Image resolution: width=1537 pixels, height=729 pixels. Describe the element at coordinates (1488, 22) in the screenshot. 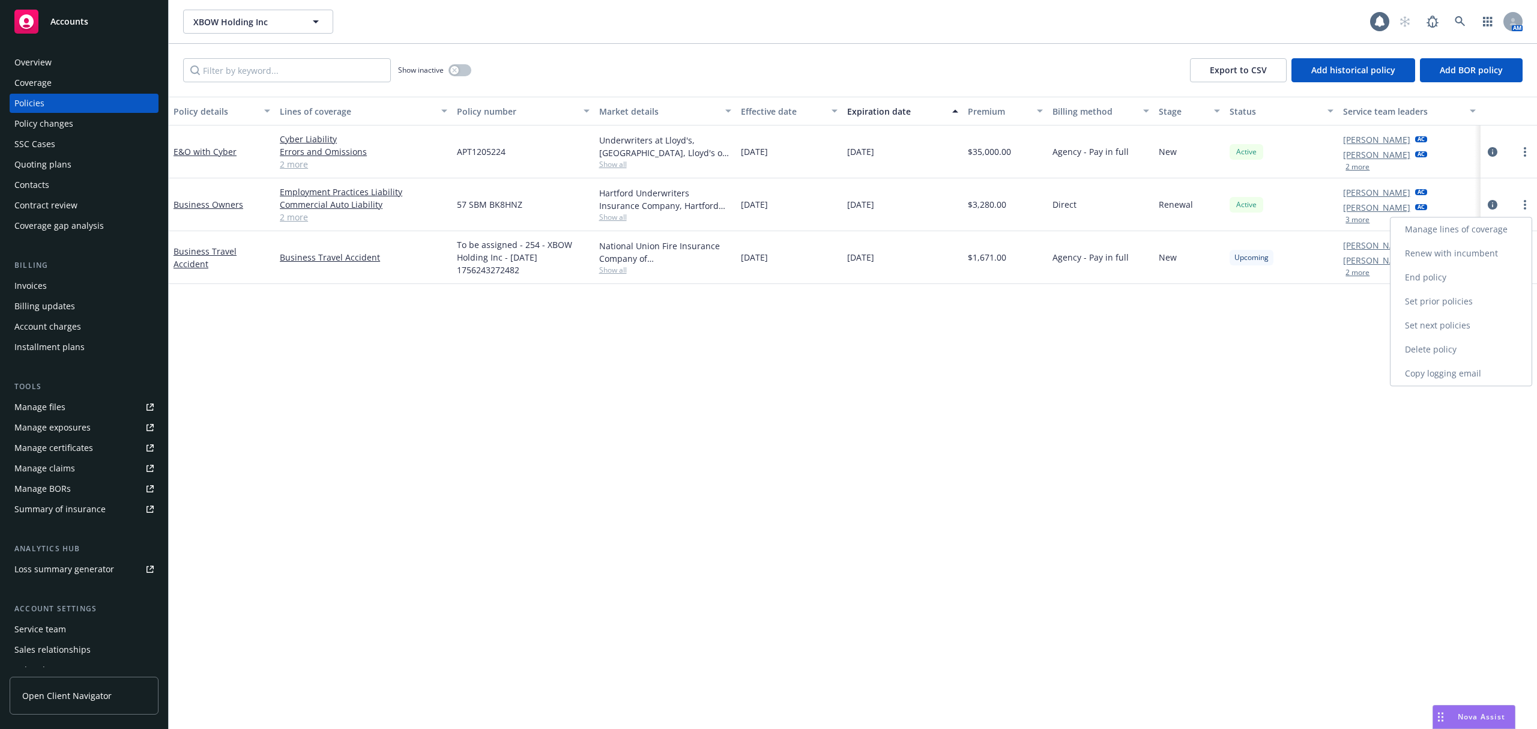

I see `a: Switch app` at that location.